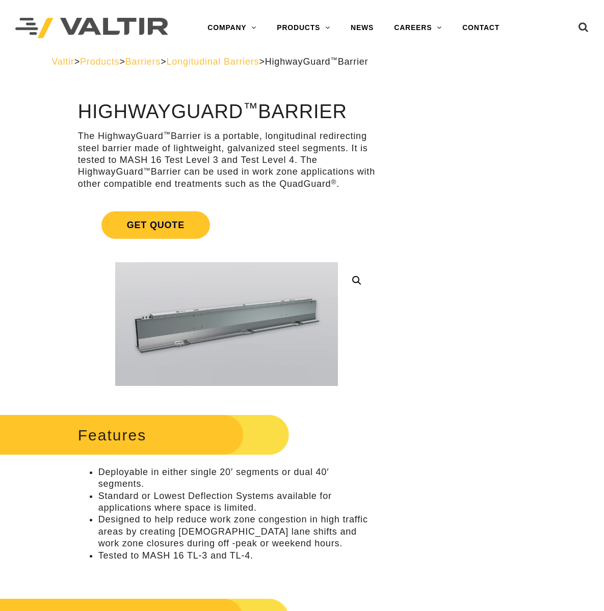 Image resolution: width=604 pixels, height=611 pixels. What do you see at coordinates (236, 502) in the screenshot?
I see `li: Standard or Lowest Deflection Systems available for applications where space is limited.` at bounding box center [236, 502].